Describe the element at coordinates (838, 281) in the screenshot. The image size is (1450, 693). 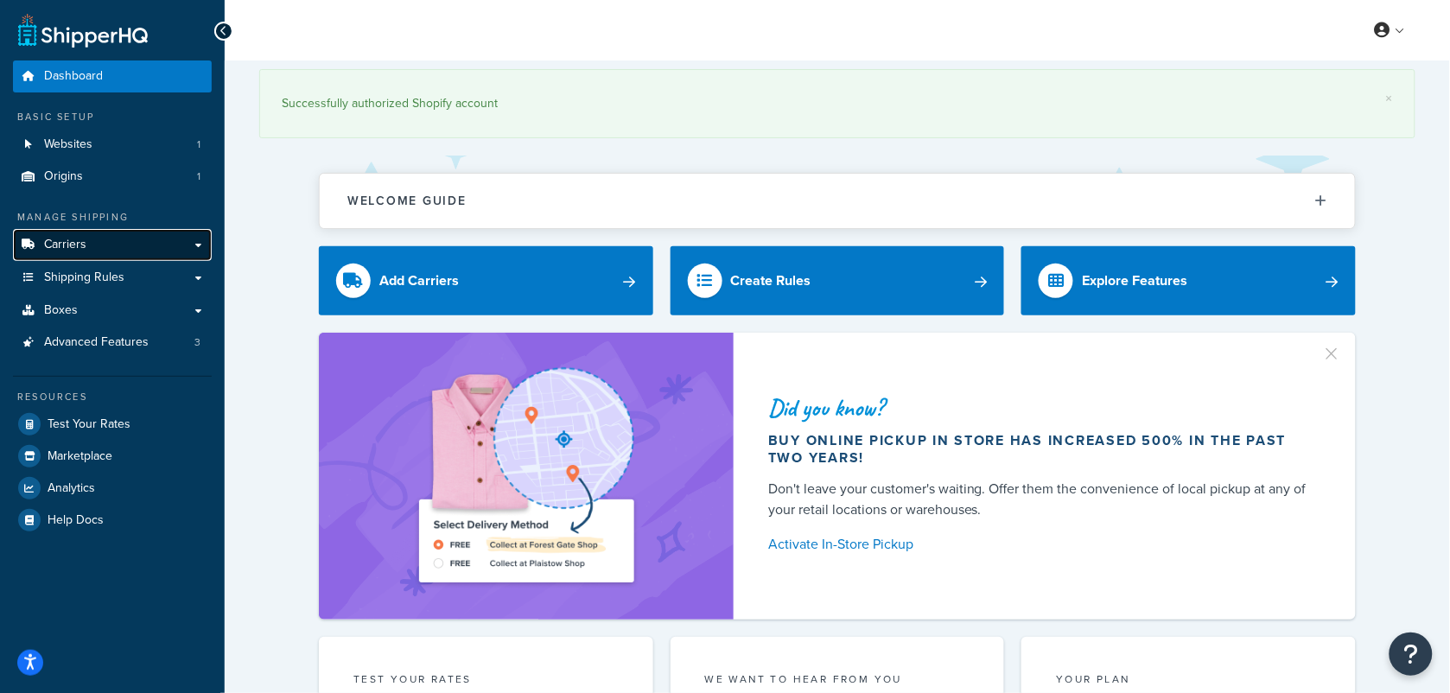
I see `a: Create Rules` at that location.